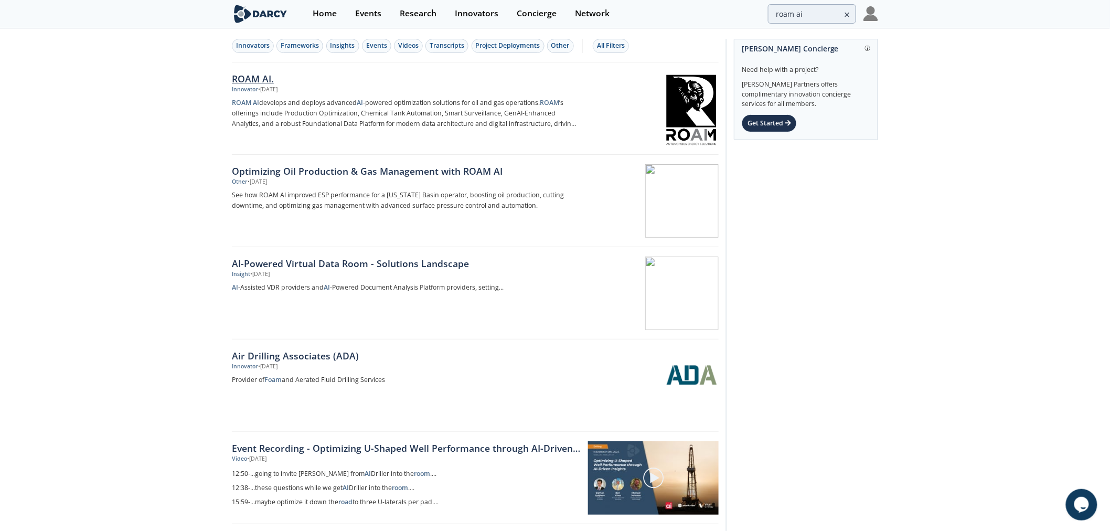 Image resolution: width=1110 pixels, height=531 pixels. What do you see at coordinates (592, 14) in the screenshot?
I see `div: Network` at bounding box center [592, 14].